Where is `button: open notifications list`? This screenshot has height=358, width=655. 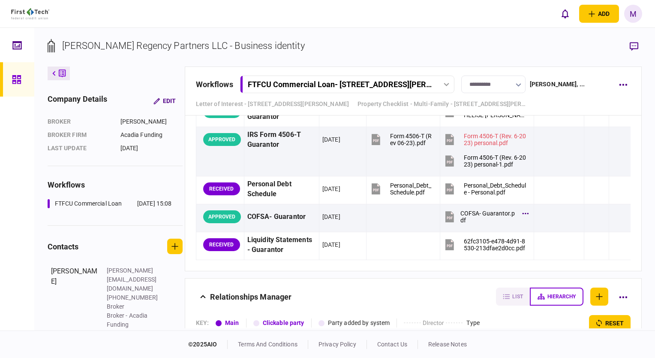 button: open notifications list is located at coordinates (565, 14).